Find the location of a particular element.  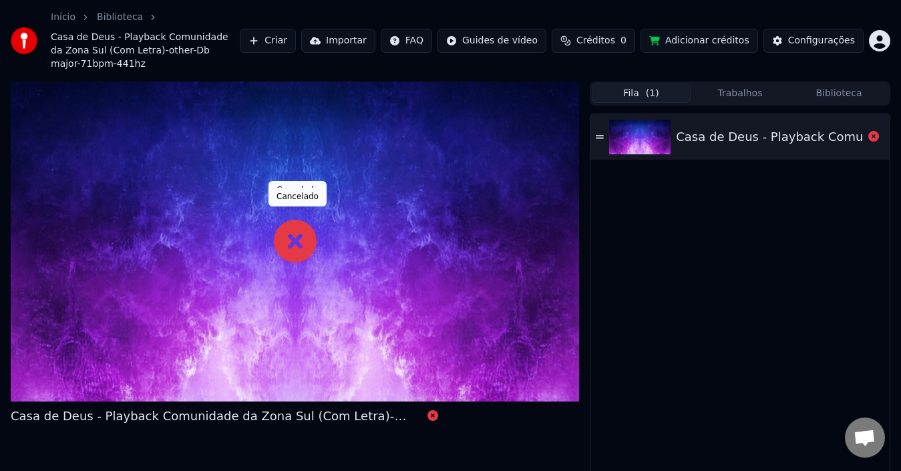

button: FAQ is located at coordinates (406, 41).